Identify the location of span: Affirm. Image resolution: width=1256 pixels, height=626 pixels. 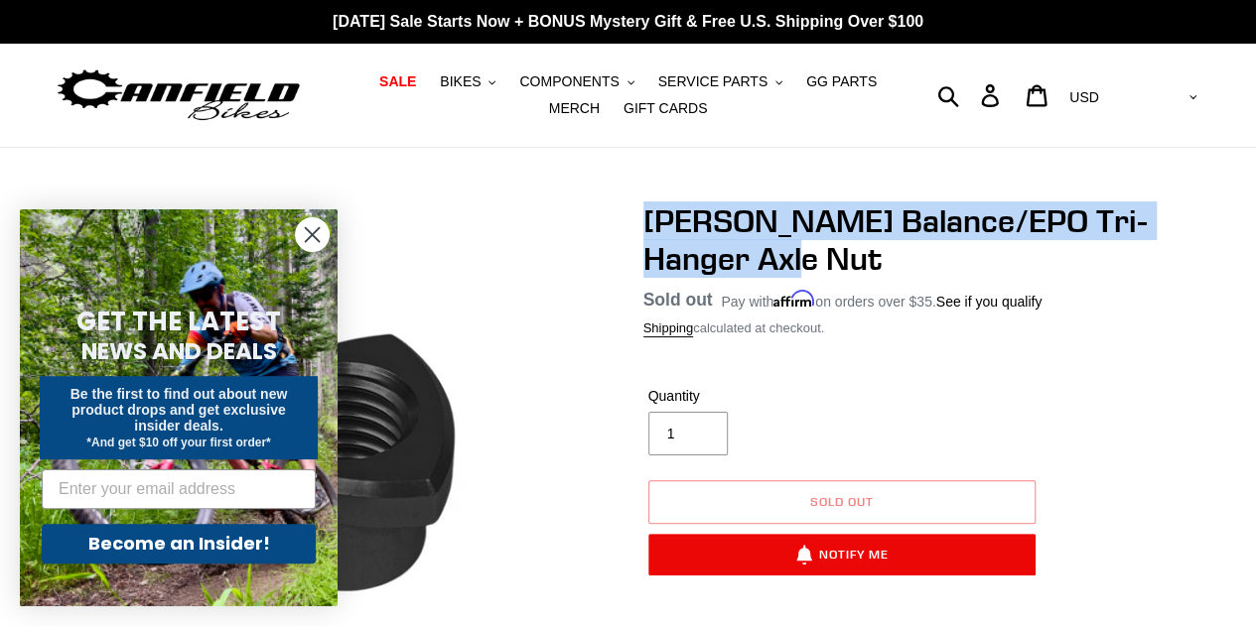
(794, 299).